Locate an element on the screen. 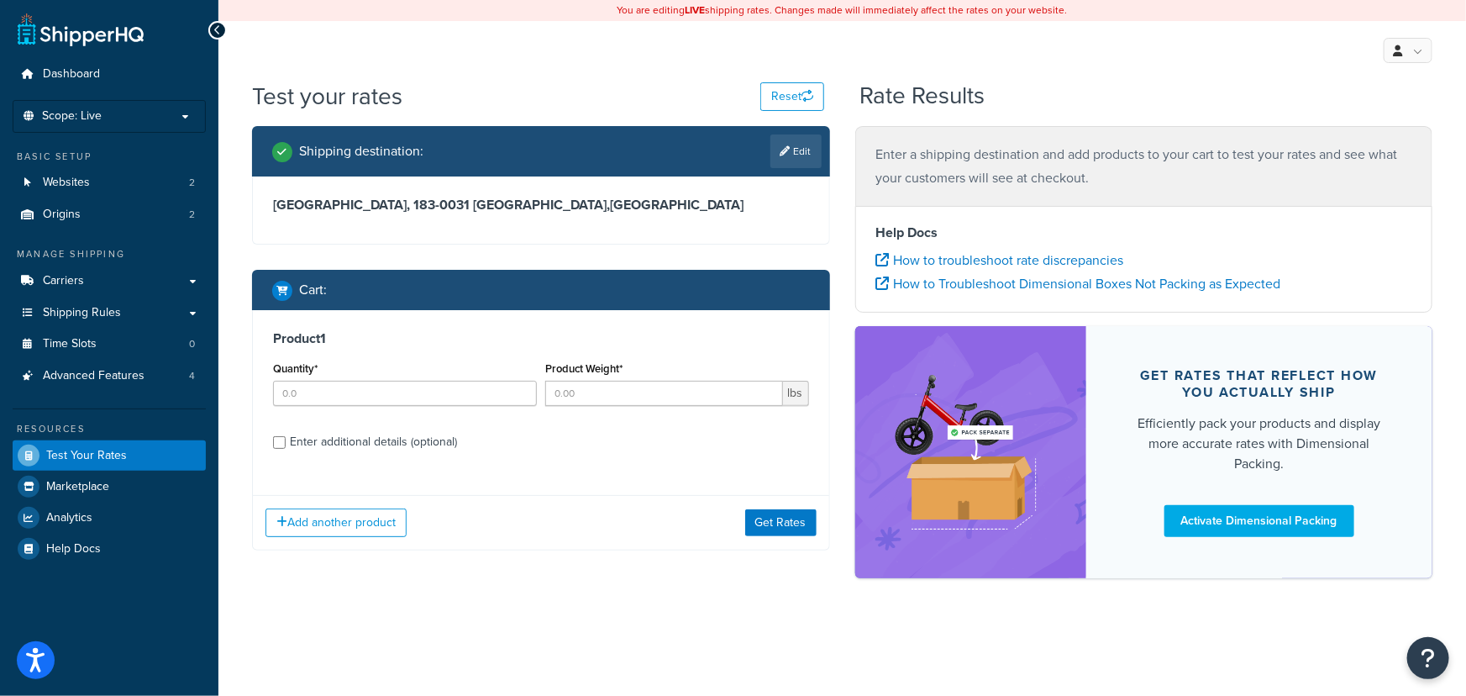 The image size is (1466, 696). span: 4 is located at coordinates (192, 376).